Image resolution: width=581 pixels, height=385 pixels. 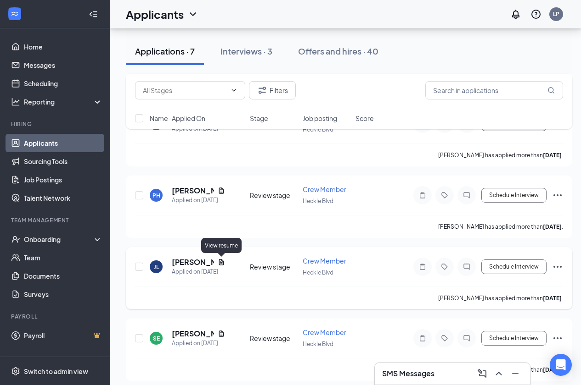 What do you see at coordinates (63, 162) in the screenshot?
I see `a: Sourcing Tools` at bounding box center [63, 162].